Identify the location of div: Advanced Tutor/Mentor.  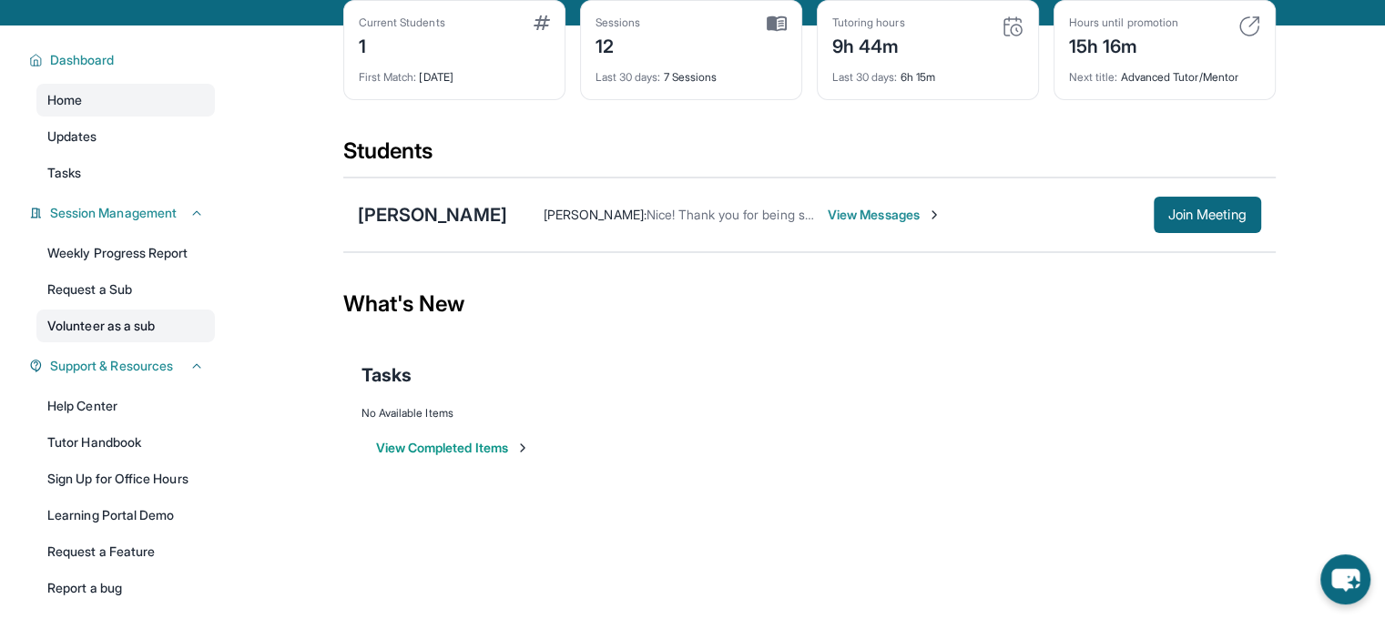
(1165, 72).